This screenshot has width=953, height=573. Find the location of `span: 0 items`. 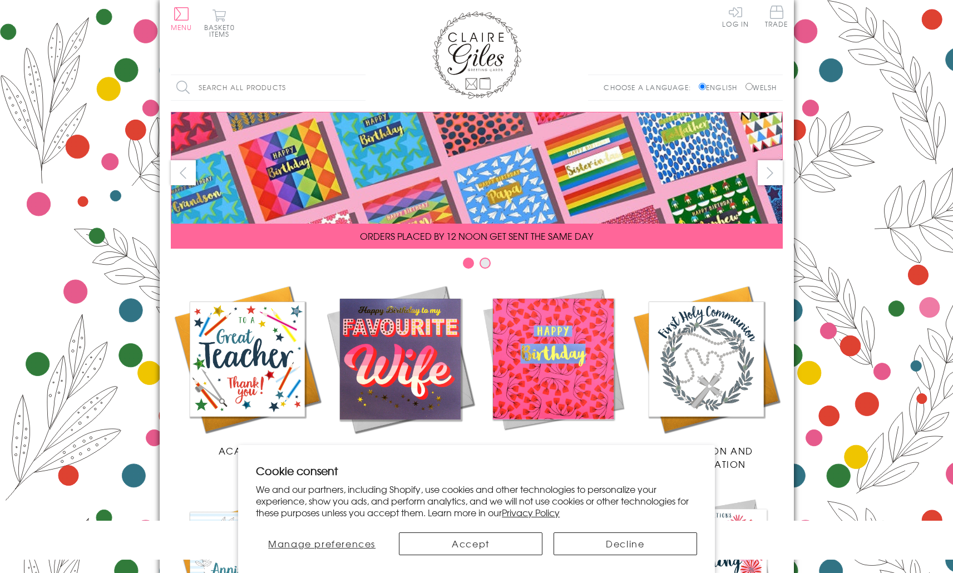

span: 0 items is located at coordinates (222, 31).